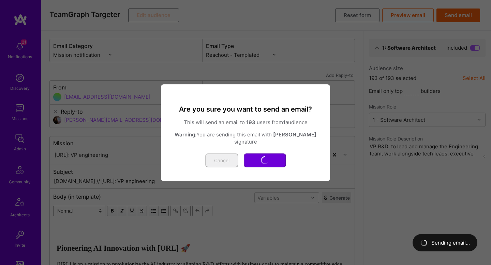 Image resolution: width=491 pixels, height=265 pixels. What do you see at coordinates (245, 109) in the screenshot?
I see `h3: Are you sure you want to send an email?` at bounding box center [245, 109].